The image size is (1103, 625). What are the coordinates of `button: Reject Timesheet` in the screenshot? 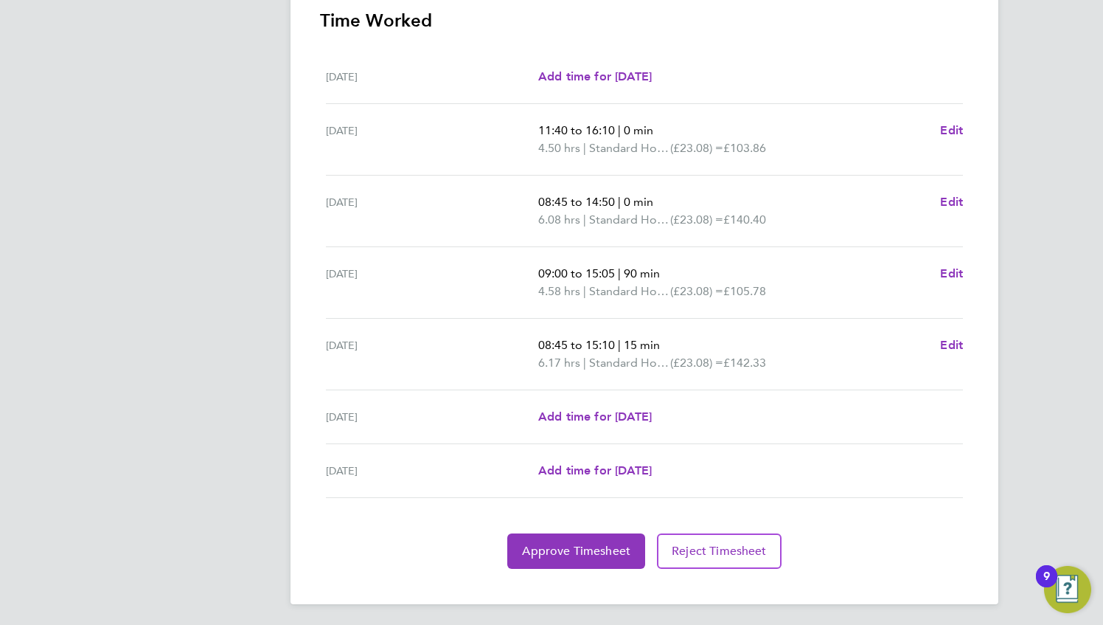 It's located at (719, 551).